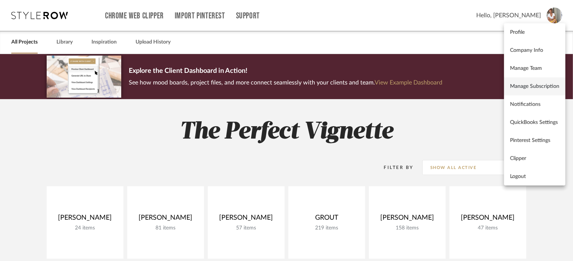 This screenshot has width=573, height=261. Describe the element at coordinates (534, 123) in the screenshot. I see `span: QuickBooks Settings` at that location.